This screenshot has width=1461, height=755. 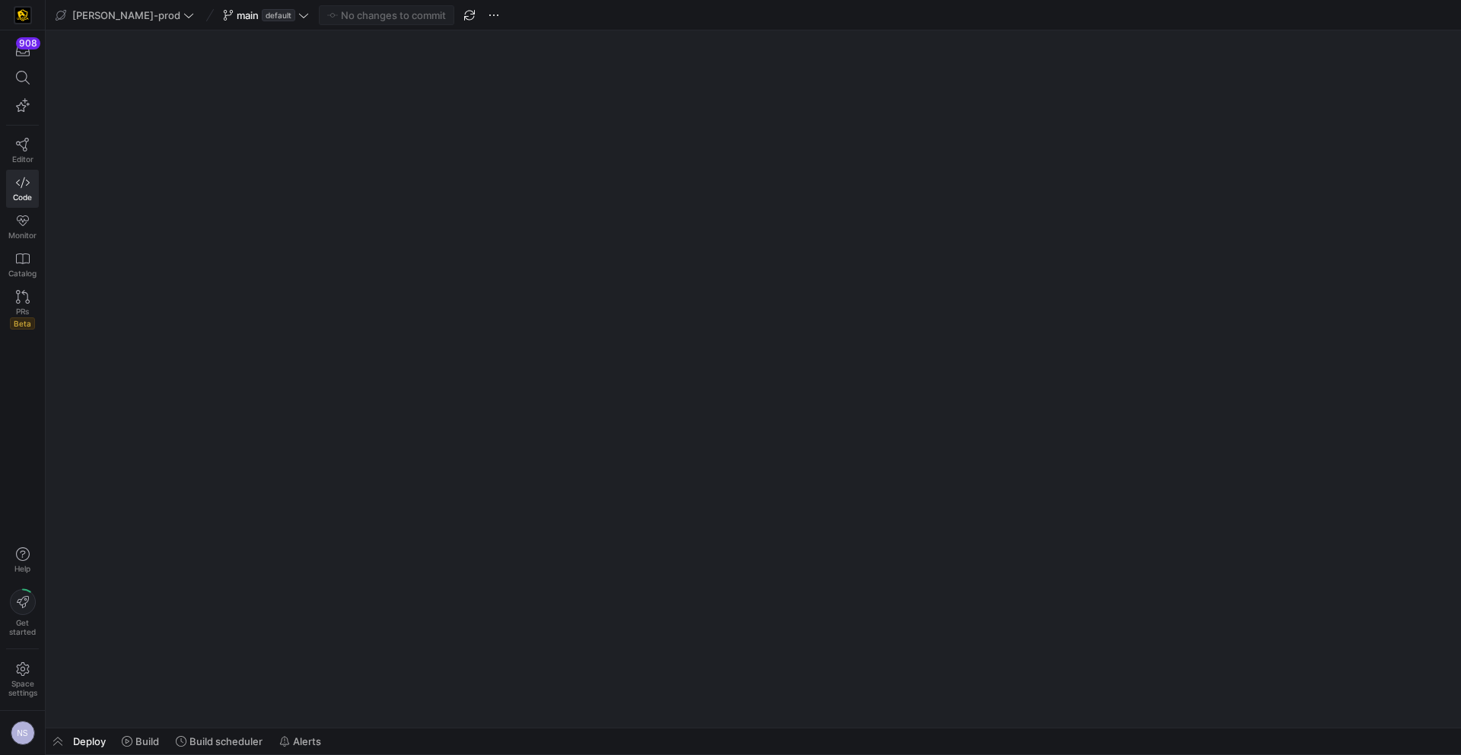 What do you see at coordinates (22, 568) in the screenshot?
I see `span: Help` at bounding box center [22, 568].